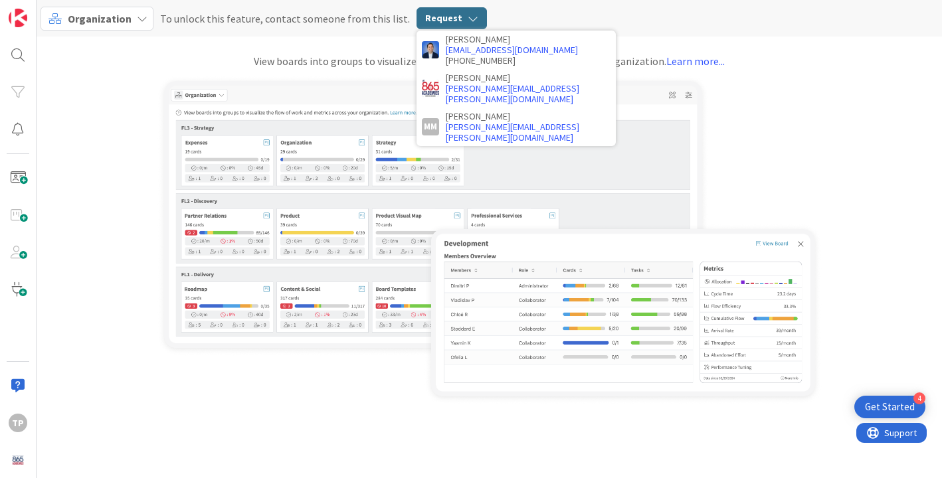 The image size is (942, 478). What do you see at coordinates (430, 88) in the screenshot?
I see `img: KE` at bounding box center [430, 88].